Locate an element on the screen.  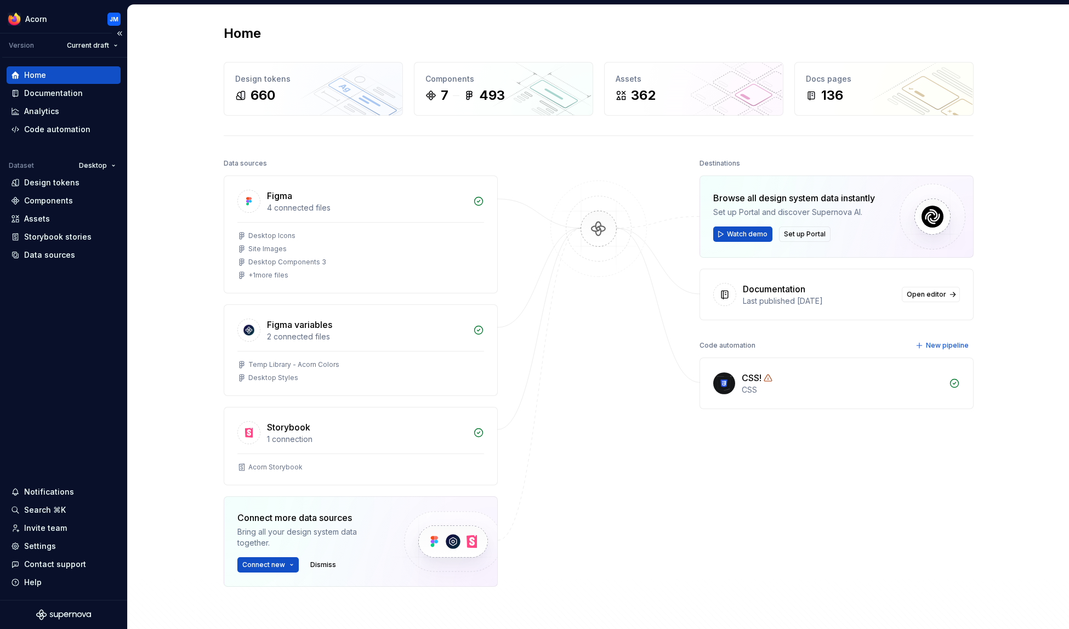
div: Connect more data sources is located at coordinates (311, 517).